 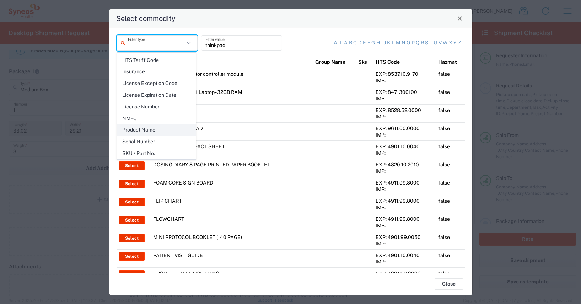 What do you see at coordinates (232, 113) in the screenshot?
I see `td: 27" LED monitor` at bounding box center [232, 113].